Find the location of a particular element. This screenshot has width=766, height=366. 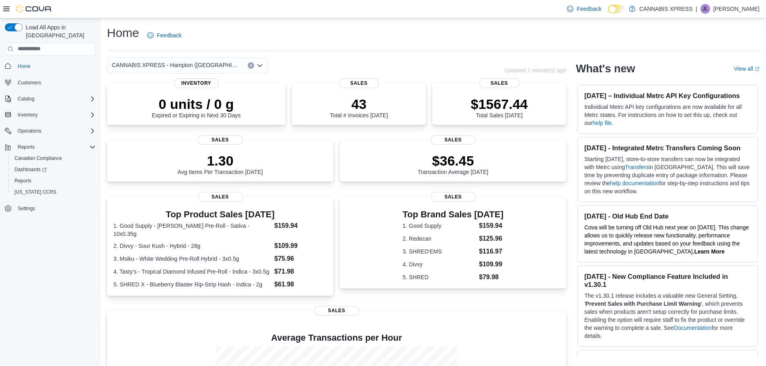

a: Feedback is located at coordinates (584, 9).